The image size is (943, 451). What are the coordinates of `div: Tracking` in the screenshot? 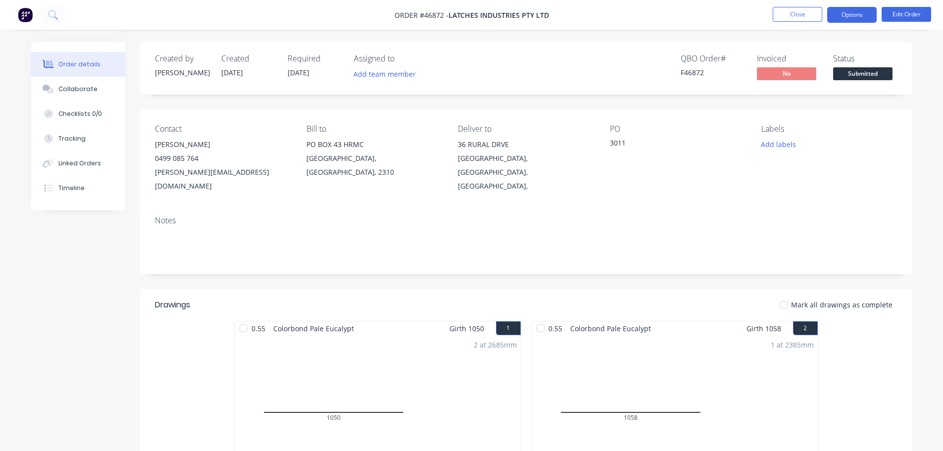 It's located at (72, 139).